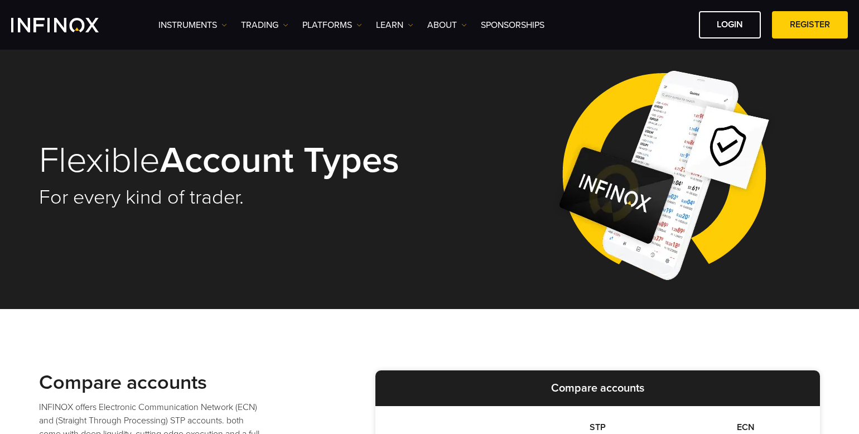 The height and width of the screenshot is (434, 859). I want to click on a: SPONSORSHIPS, so click(513, 25).